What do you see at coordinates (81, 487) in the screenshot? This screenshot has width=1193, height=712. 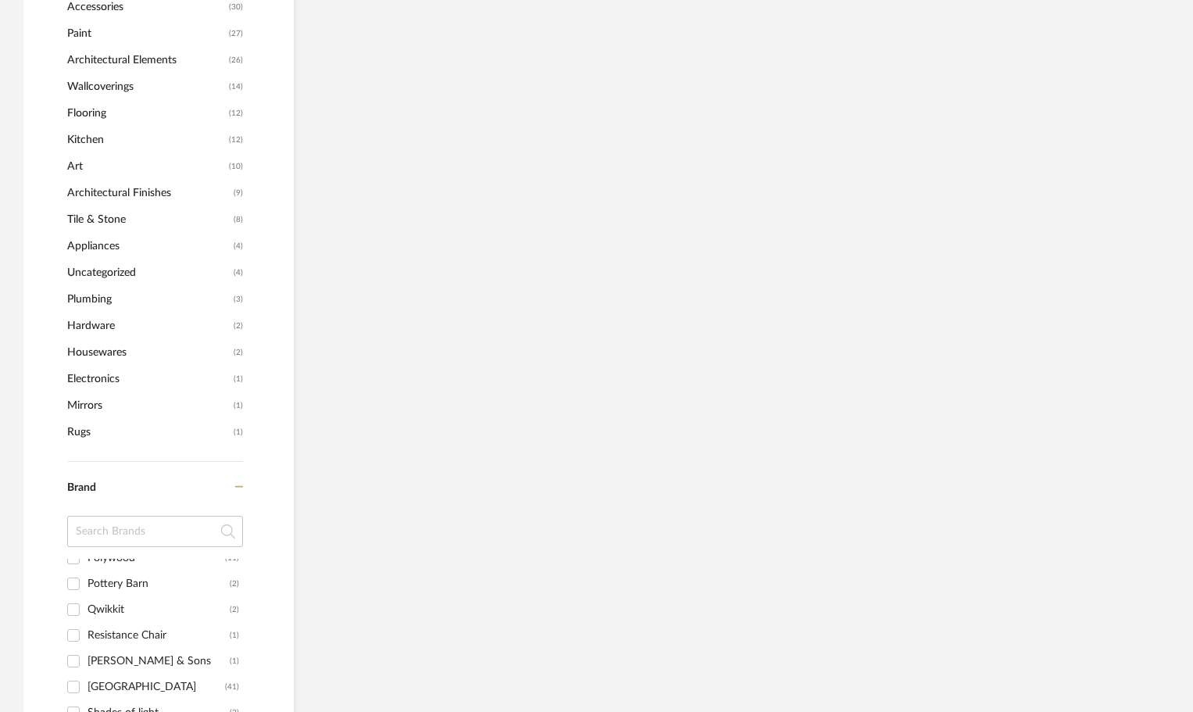 I see `span: Brand` at bounding box center [81, 487].